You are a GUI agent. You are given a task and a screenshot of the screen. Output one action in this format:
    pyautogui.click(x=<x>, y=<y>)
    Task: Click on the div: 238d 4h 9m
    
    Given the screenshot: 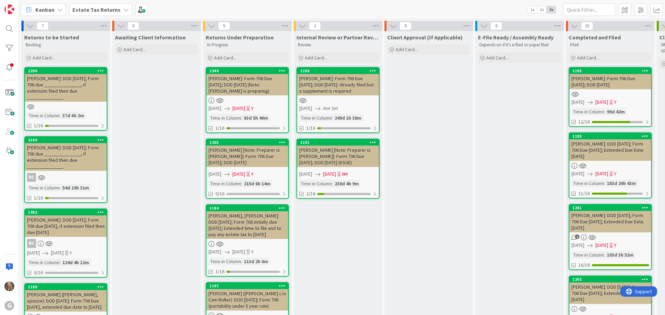 What is the action you would take?
    pyautogui.click(x=347, y=184)
    